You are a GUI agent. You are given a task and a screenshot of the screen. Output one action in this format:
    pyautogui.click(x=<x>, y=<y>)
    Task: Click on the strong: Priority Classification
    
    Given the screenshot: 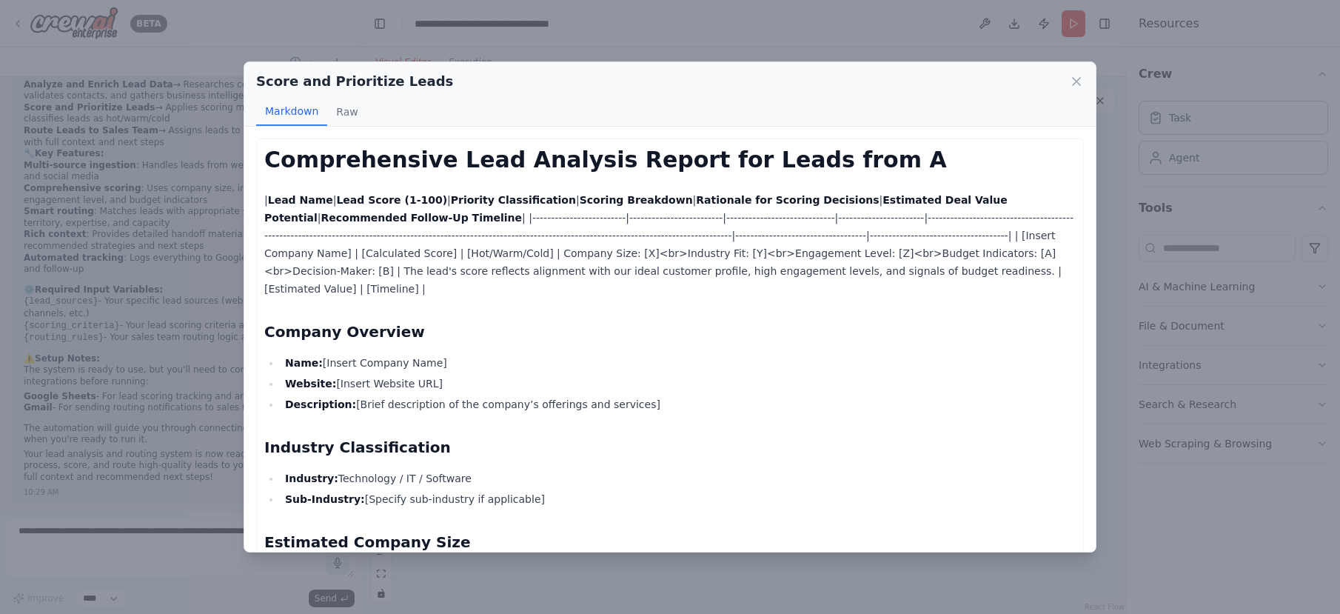 What is the action you would take?
    pyautogui.click(x=513, y=200)
    